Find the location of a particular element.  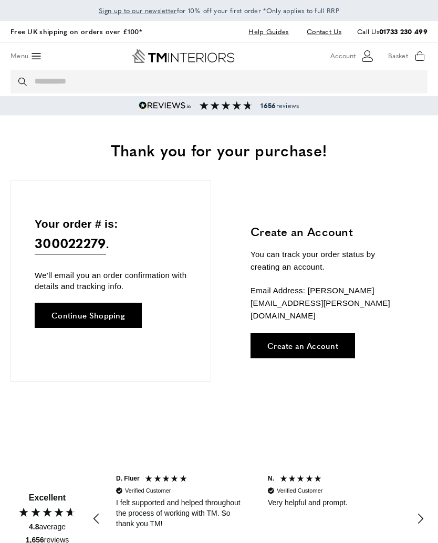

span: Sign up to our newsletter is located at coordinates (138, 10).